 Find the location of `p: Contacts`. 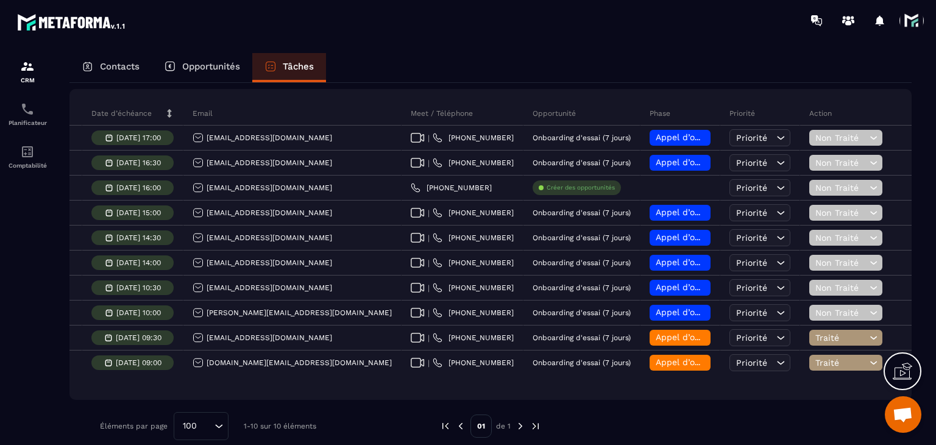

p: Contacts is located at coordinates (119, 66).